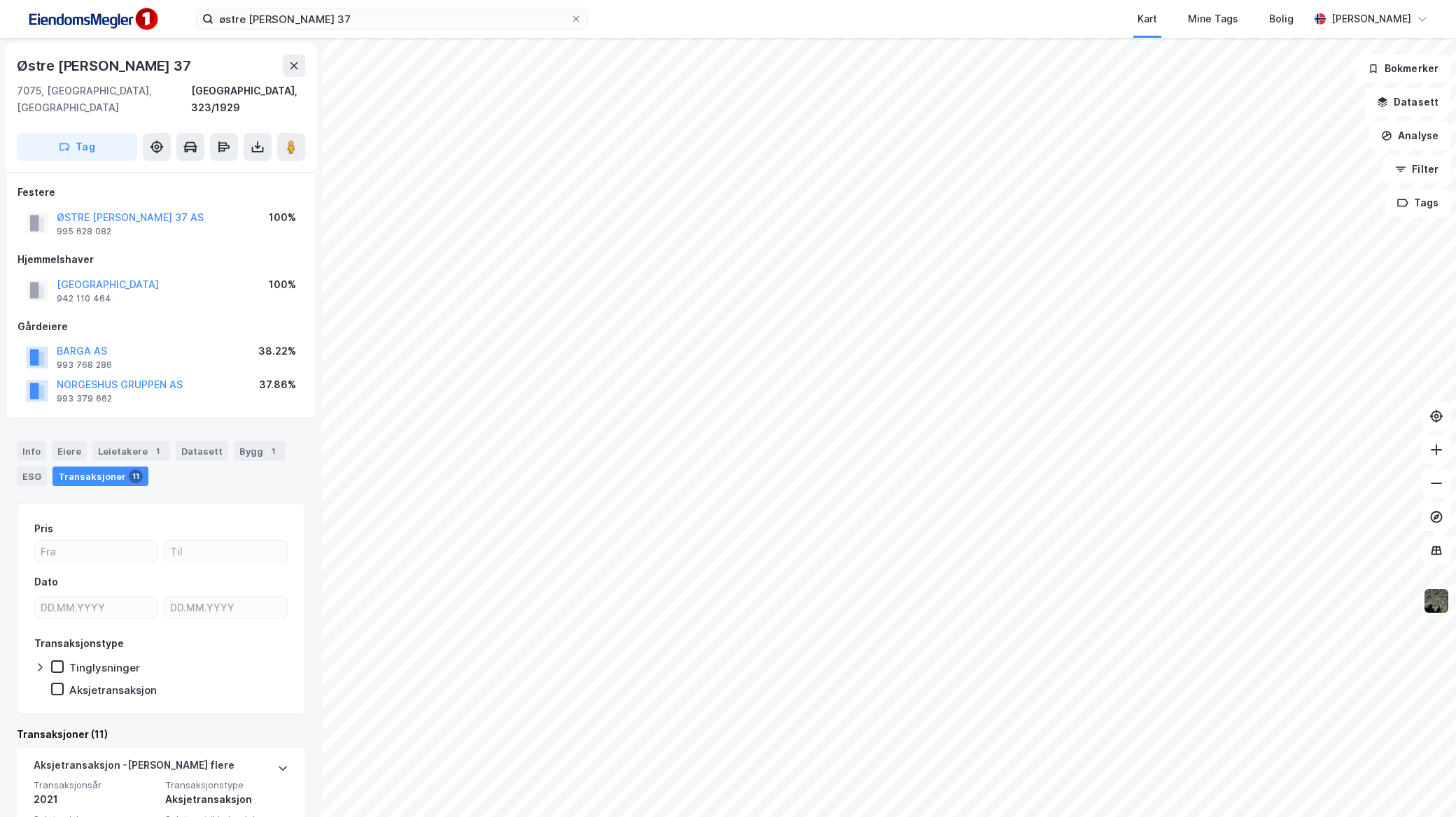  I want to click on img: 9k=, so click(1436, 601).